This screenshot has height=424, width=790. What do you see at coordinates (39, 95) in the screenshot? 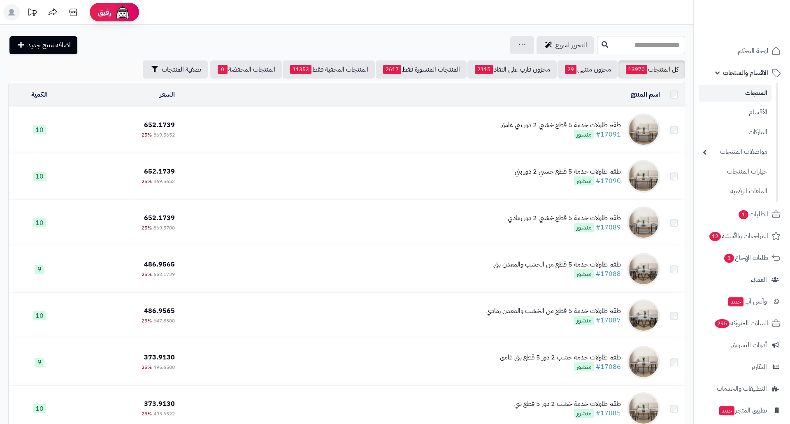
I see `a: الكمية` at bounding box center [39, 95].